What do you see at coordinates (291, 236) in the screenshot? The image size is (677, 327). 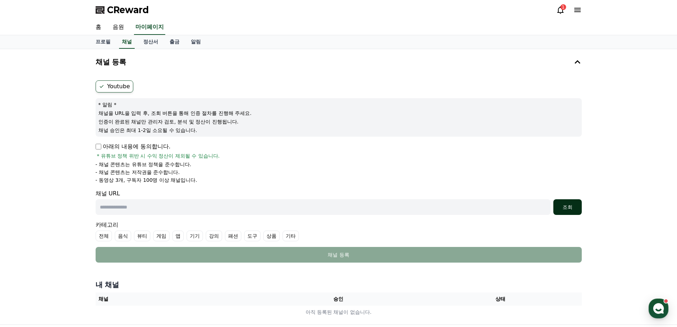 I see `label: 기타` at bounding box center [291, 236].